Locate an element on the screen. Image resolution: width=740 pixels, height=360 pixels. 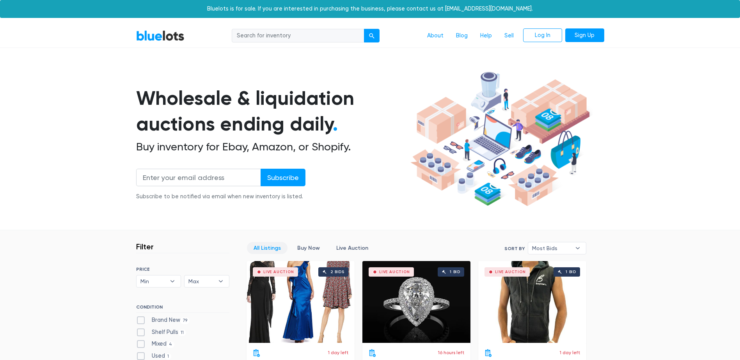
span: Most Bids is located at coordinates (552, 248).